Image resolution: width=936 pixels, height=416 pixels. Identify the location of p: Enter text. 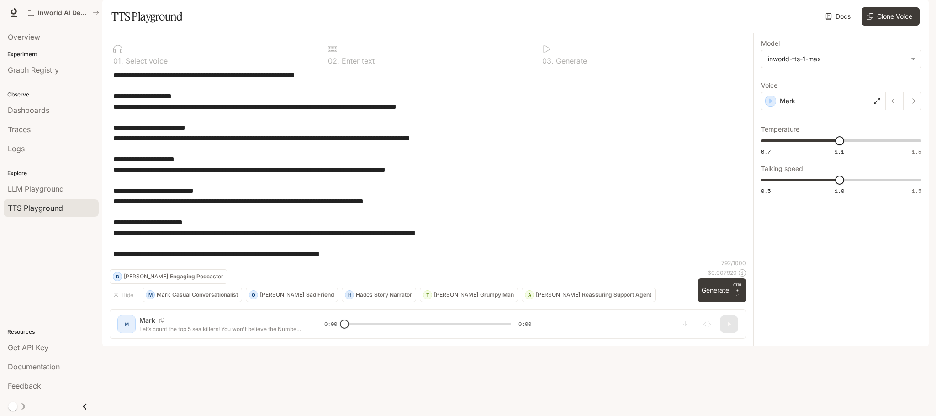
(357, 61).